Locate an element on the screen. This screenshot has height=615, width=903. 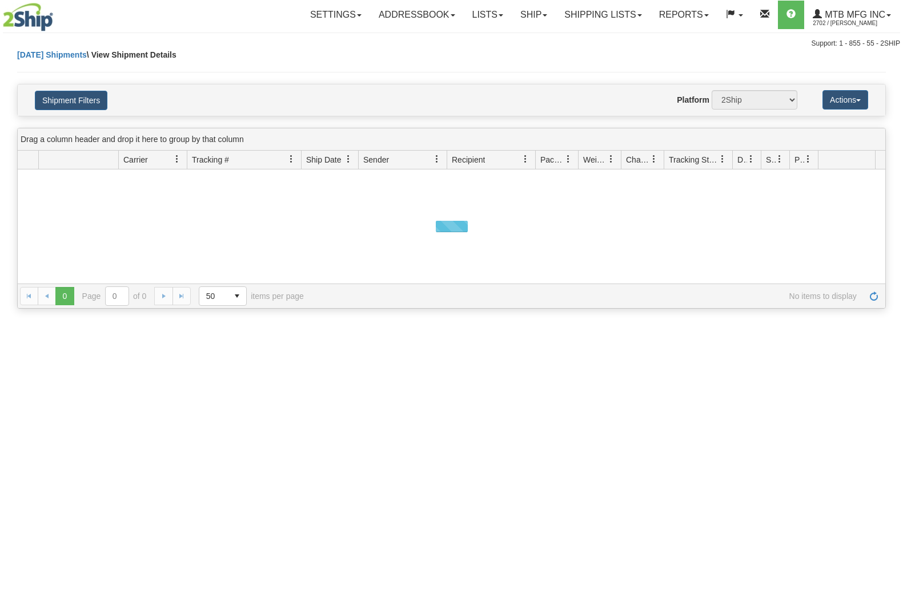
span: Ship Date is located at coordinates (323, 160).